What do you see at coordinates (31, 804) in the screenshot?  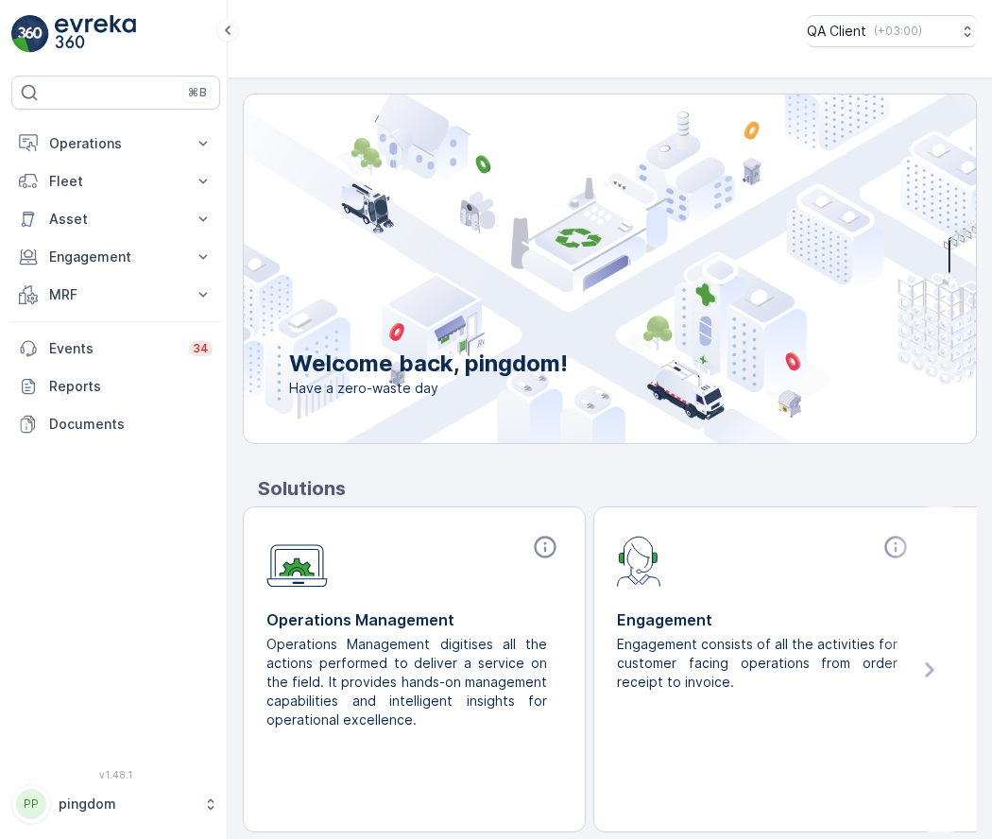 I see `div: PP` at bounding box center [31, 804].